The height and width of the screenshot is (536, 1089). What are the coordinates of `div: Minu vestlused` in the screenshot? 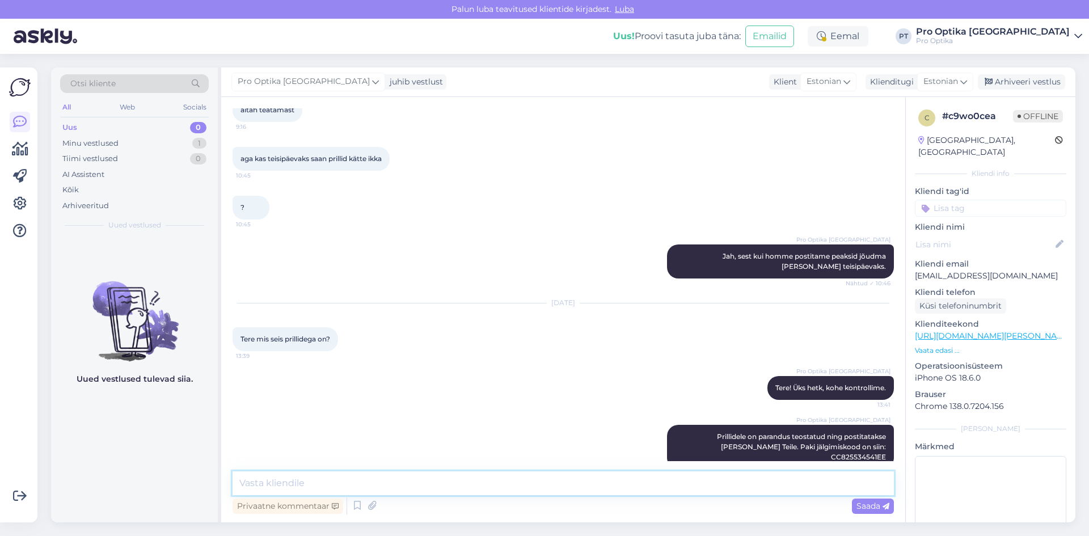 It's located at (90, 144).